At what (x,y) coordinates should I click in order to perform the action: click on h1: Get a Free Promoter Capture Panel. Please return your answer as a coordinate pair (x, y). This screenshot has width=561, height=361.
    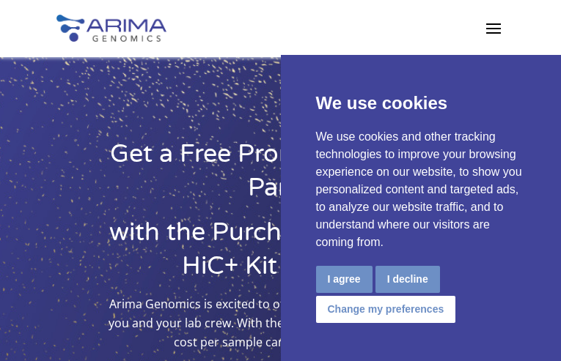
    Looking at the image, I should click on (281, 177).